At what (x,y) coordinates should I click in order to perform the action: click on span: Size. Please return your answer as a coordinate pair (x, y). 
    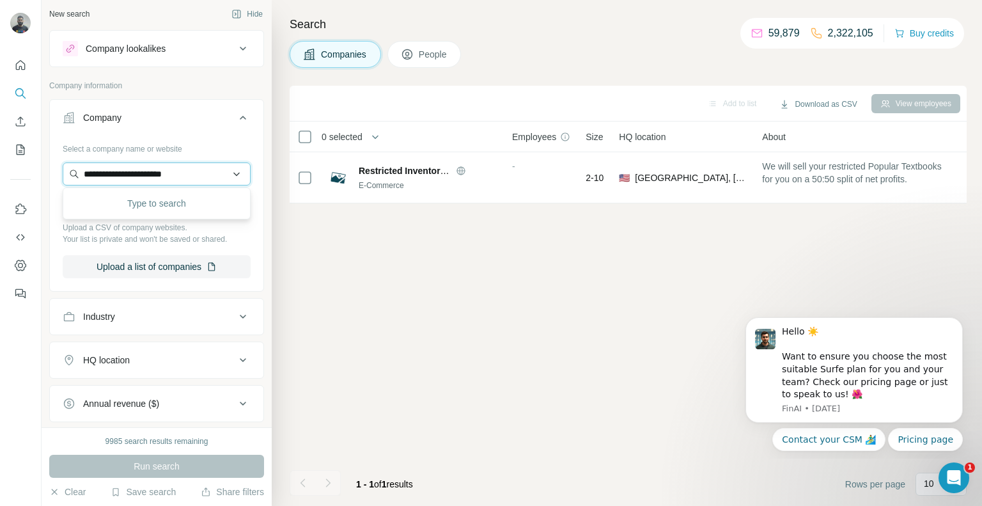
    Looking at the image, I should click on (594, 137).